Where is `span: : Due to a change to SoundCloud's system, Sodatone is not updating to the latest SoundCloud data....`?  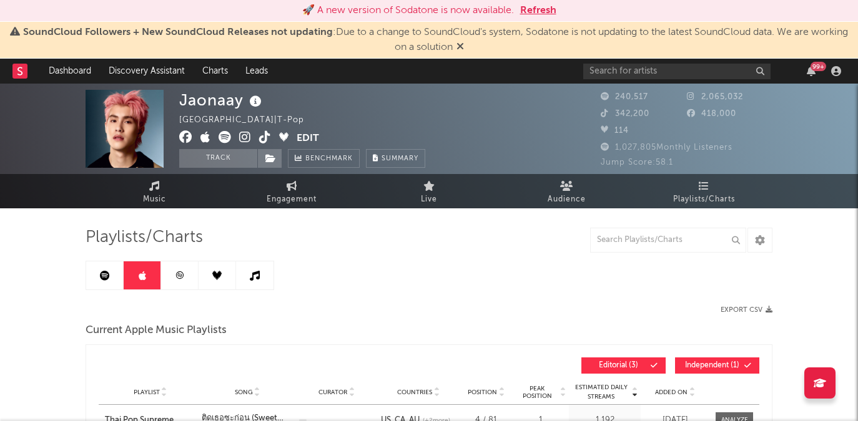
span: : Due to a change to SoundCloud's system, Sodatone is not updating to the latest SoundCloud data.... is located at coordinates (435, 40).